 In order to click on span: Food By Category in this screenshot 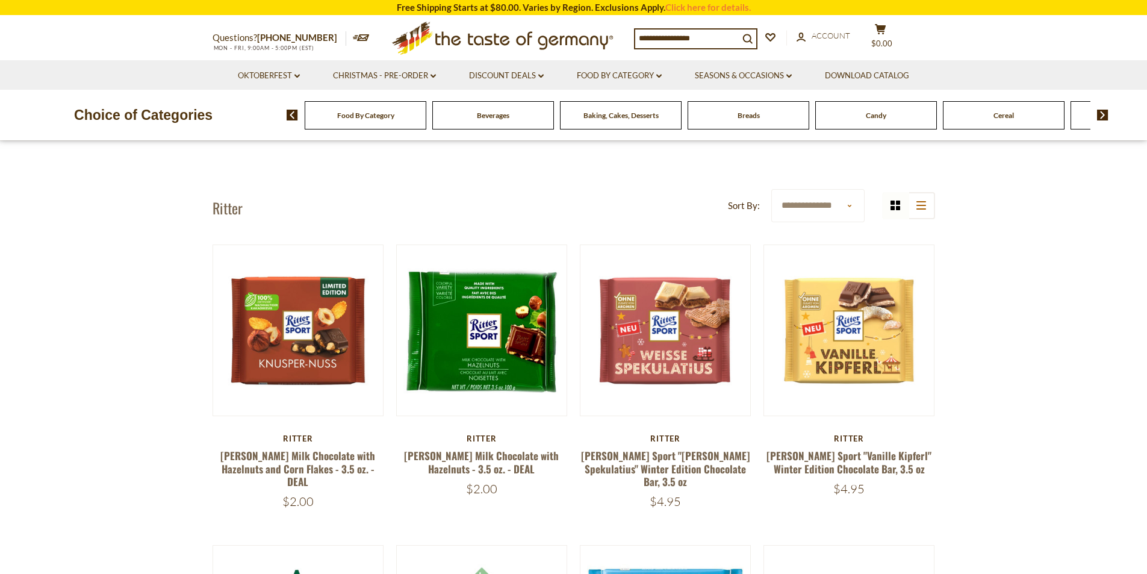, I will do `click(366, 115)`.